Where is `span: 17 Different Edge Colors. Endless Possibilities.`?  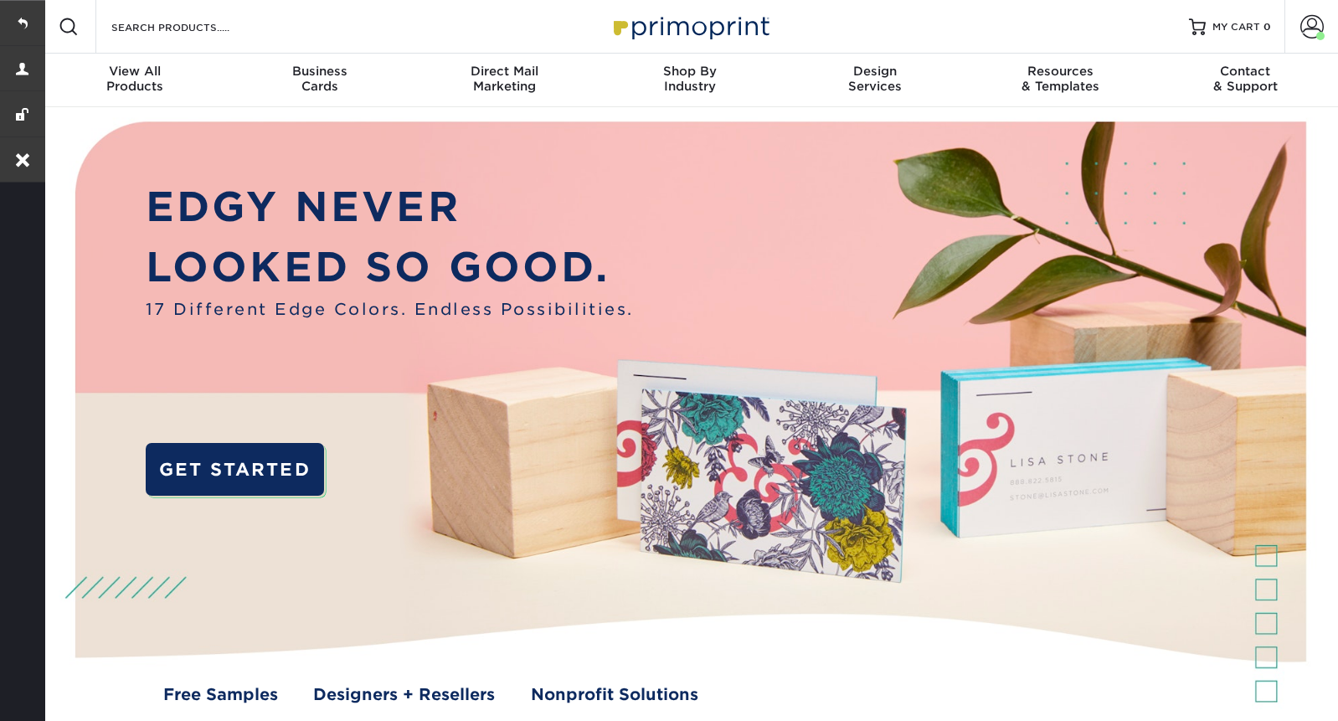
span: 17 Different Edge Colors. Endless Possibilities. is located at coordinates (389, 310).